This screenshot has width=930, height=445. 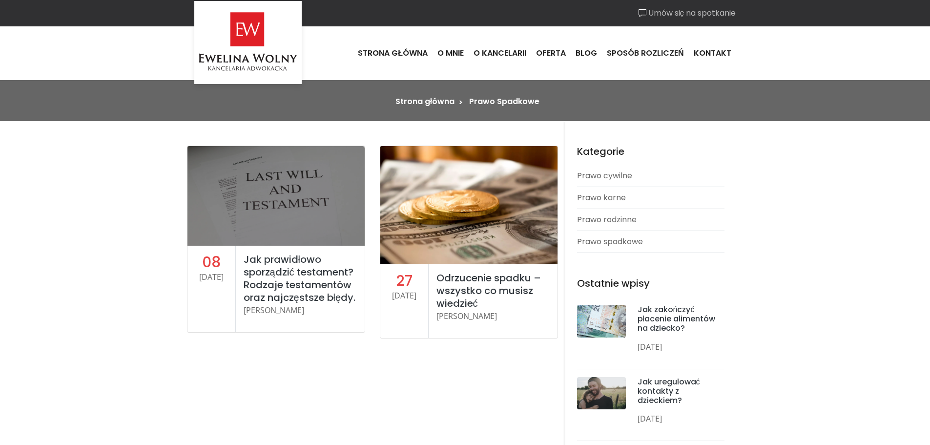 What do you see at coordinates (687, 13) in the screenshot?
I see `a: Umów się na spotkanie` at bounding box center [687, 13].